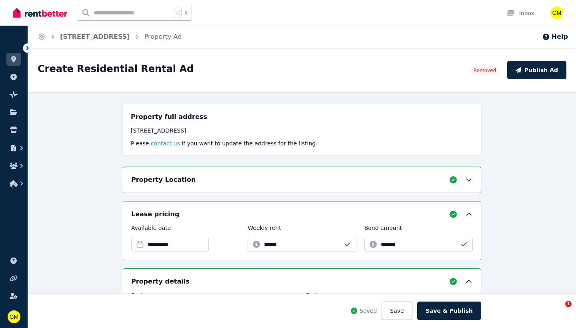  Describe the element at coordinates (264, 229) in the screenshot. I see `label: Weekly rent` at that location.